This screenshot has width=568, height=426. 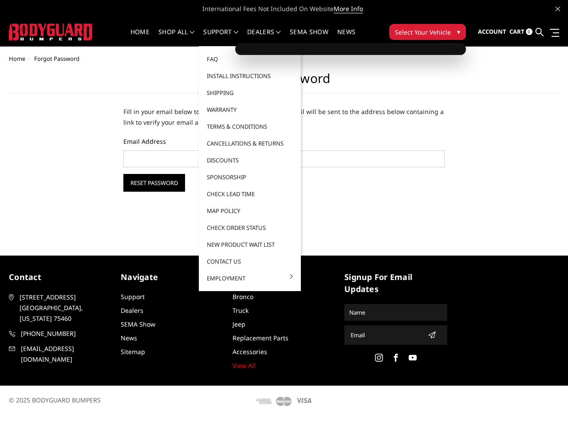 What do you see at coordinates (521, 32) in the screenshot?
I see `a: Cart 0` at bounding box center [521, 32].